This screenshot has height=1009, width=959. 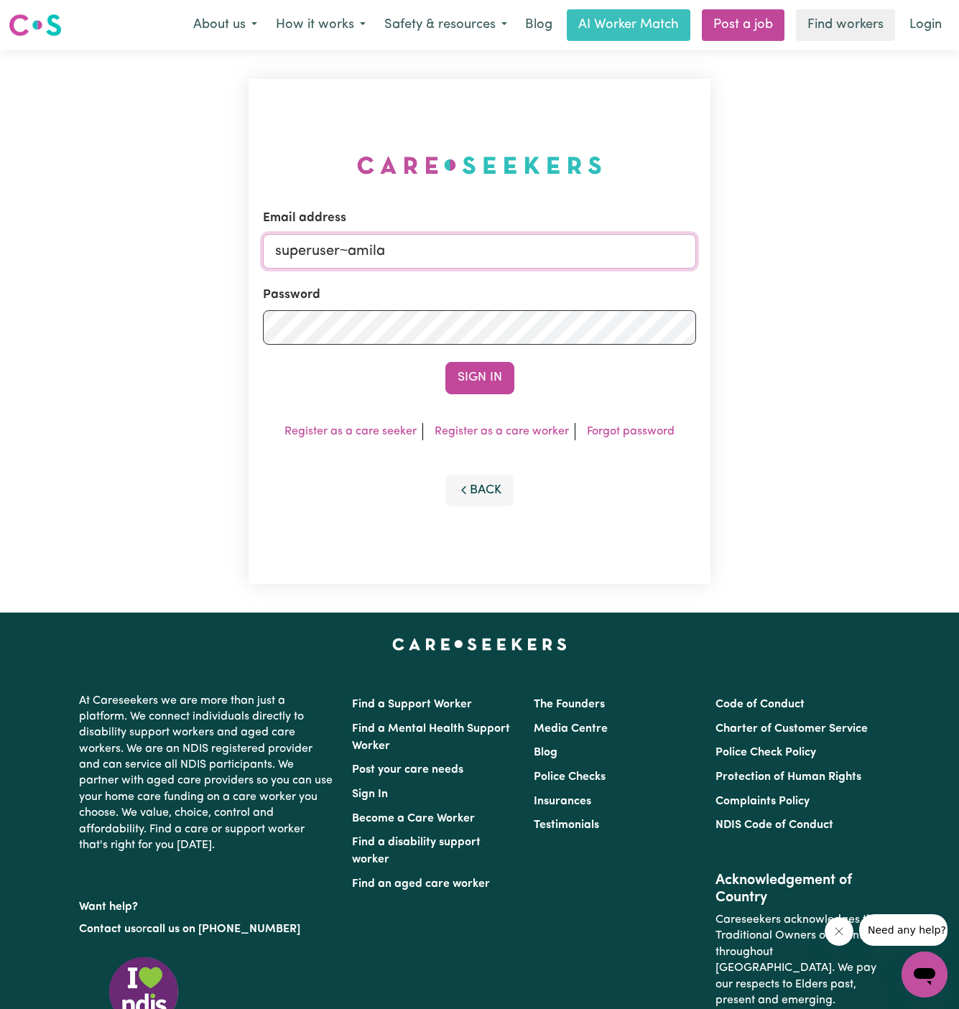 What do you see at coordinates (416, 851) in the screenshot?
I see `a: Find a disability support worker` at bounding box center [416, 851].